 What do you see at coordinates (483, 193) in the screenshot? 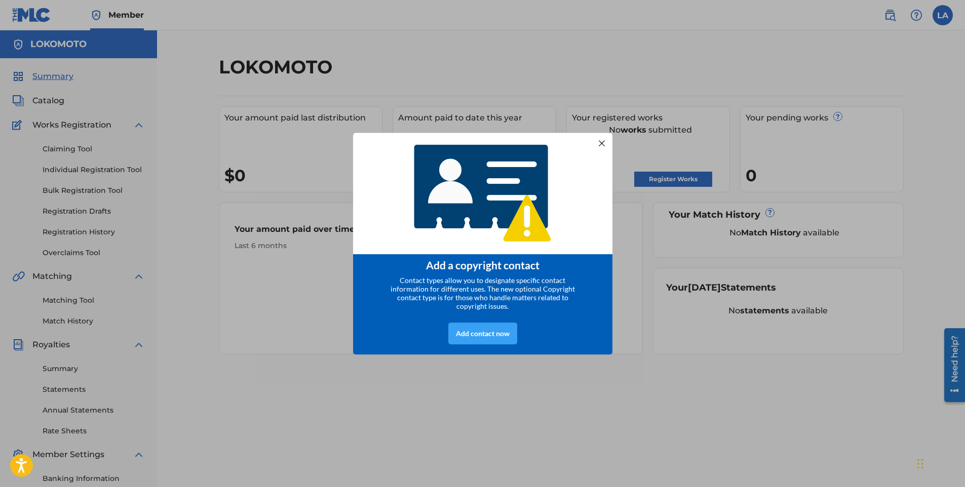
I see `img: 4768233920565408.png` at bounding box center [483, 193].